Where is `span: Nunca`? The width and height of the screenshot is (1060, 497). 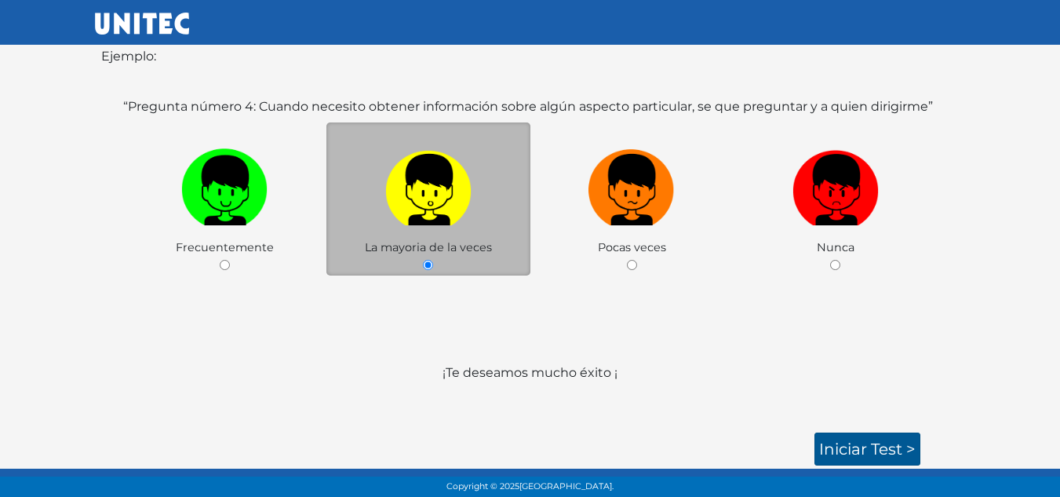 span: Nunca is located at coordinates (836, 247).